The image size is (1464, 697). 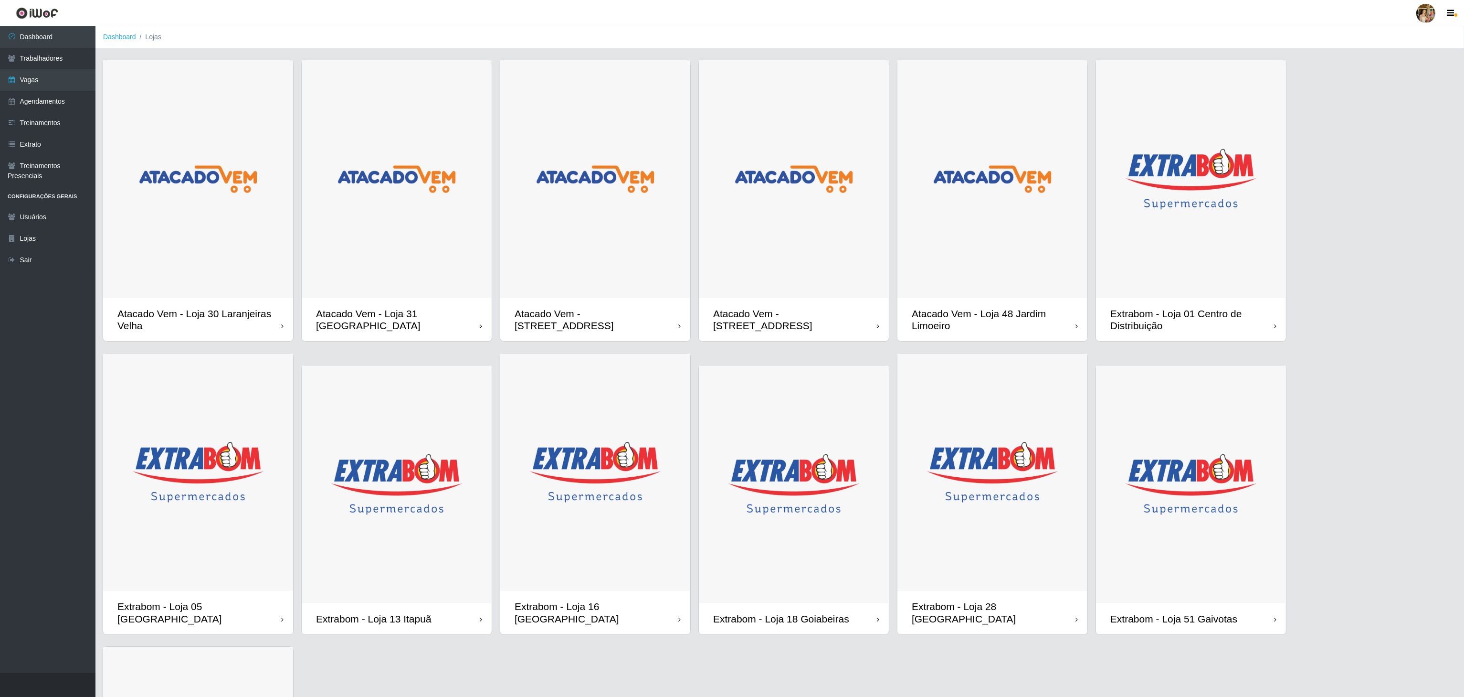 What do you see at coordinates (780, 37) in the screenshot?
I see `nav: breadcrumb` at bounding box center [780, 37].